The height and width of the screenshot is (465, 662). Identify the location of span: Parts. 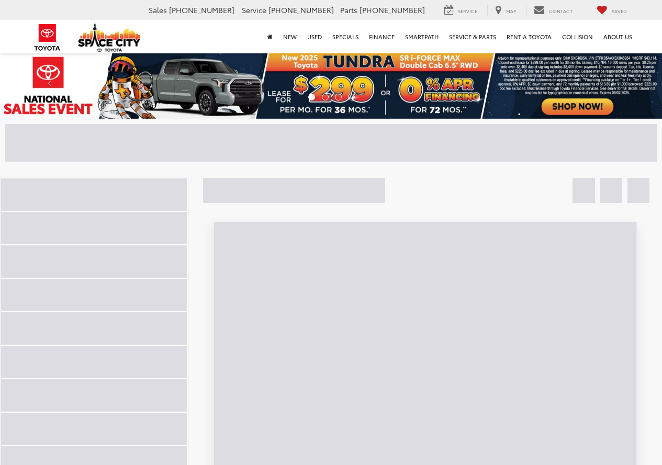
(348, 10).